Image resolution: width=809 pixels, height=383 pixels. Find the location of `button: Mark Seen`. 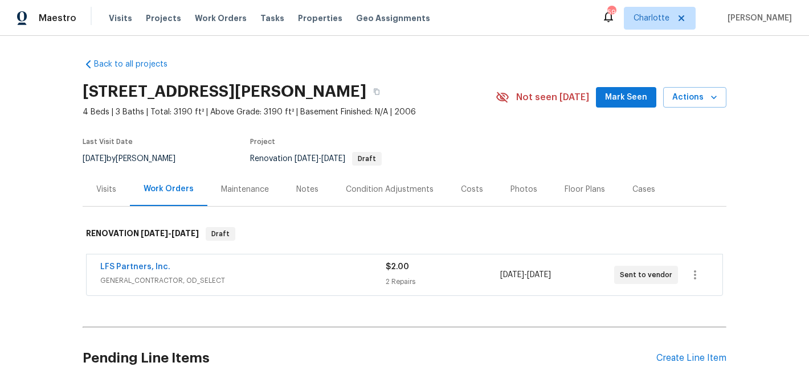

button: Mark Seen is located at coordinates (626, 97).